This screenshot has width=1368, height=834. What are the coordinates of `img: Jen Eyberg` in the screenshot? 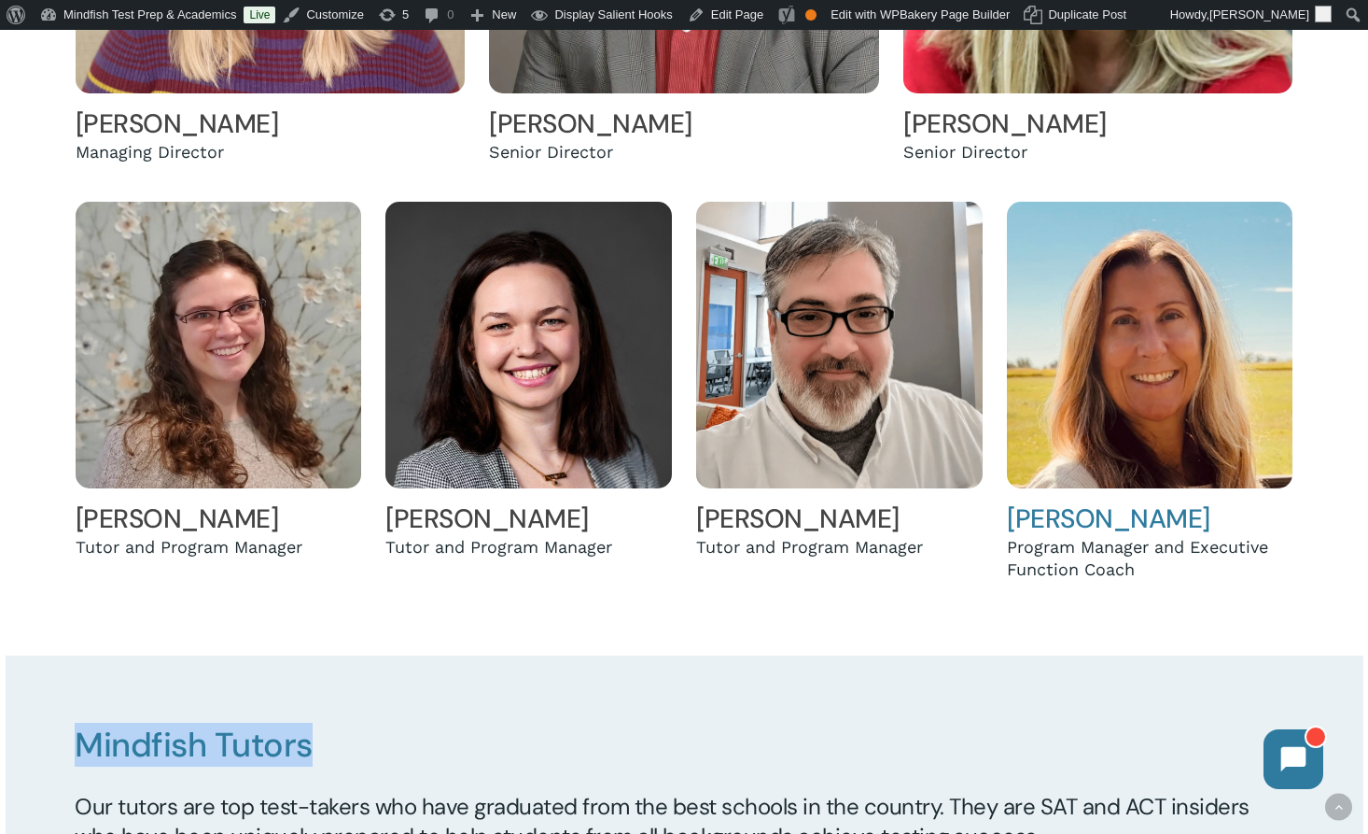 It's located at (1150, 344).